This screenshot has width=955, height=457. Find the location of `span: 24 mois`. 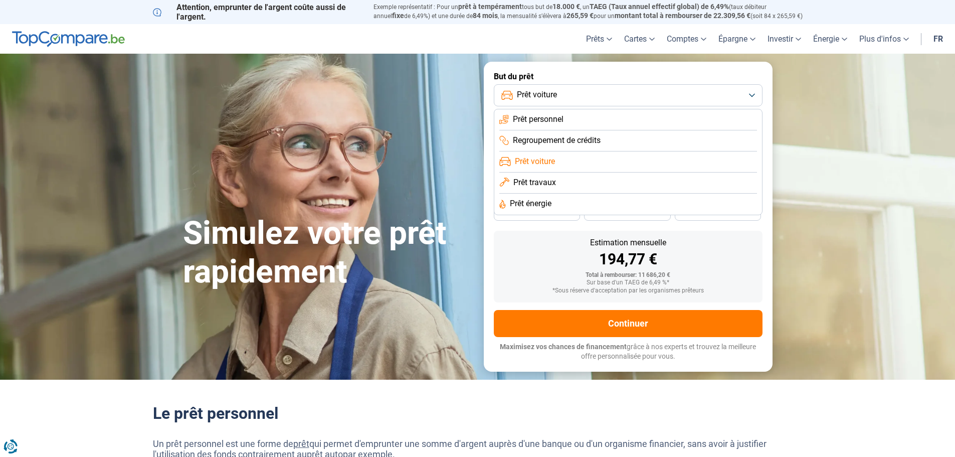

span: 24 mois is located at coordinates (718, 213).